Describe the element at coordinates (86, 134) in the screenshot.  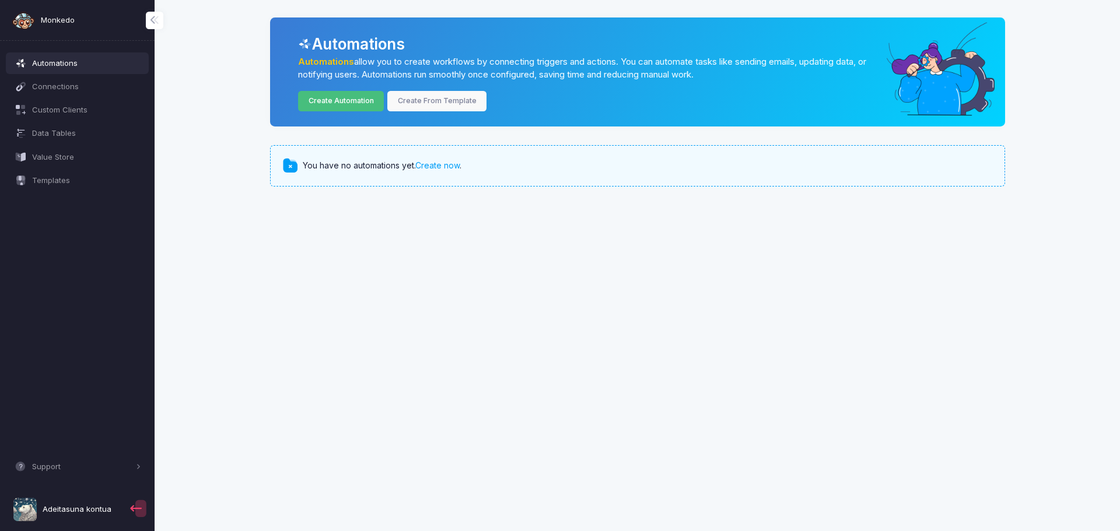
I see `span: Data Tables` at that location.